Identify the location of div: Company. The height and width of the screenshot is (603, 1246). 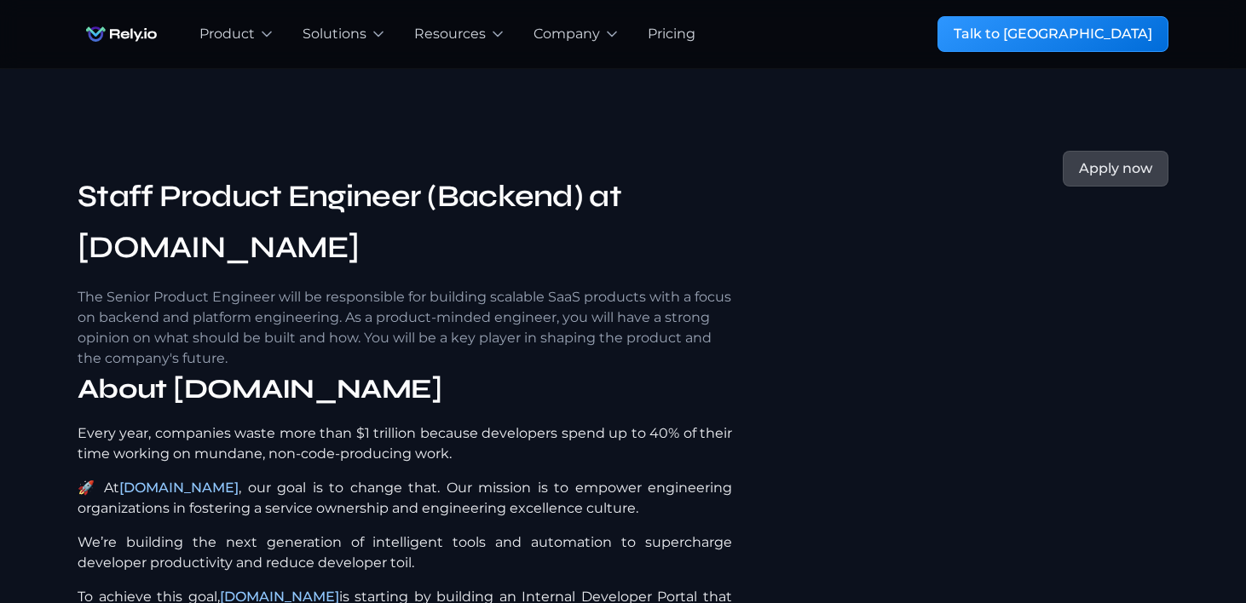
(567, 34).